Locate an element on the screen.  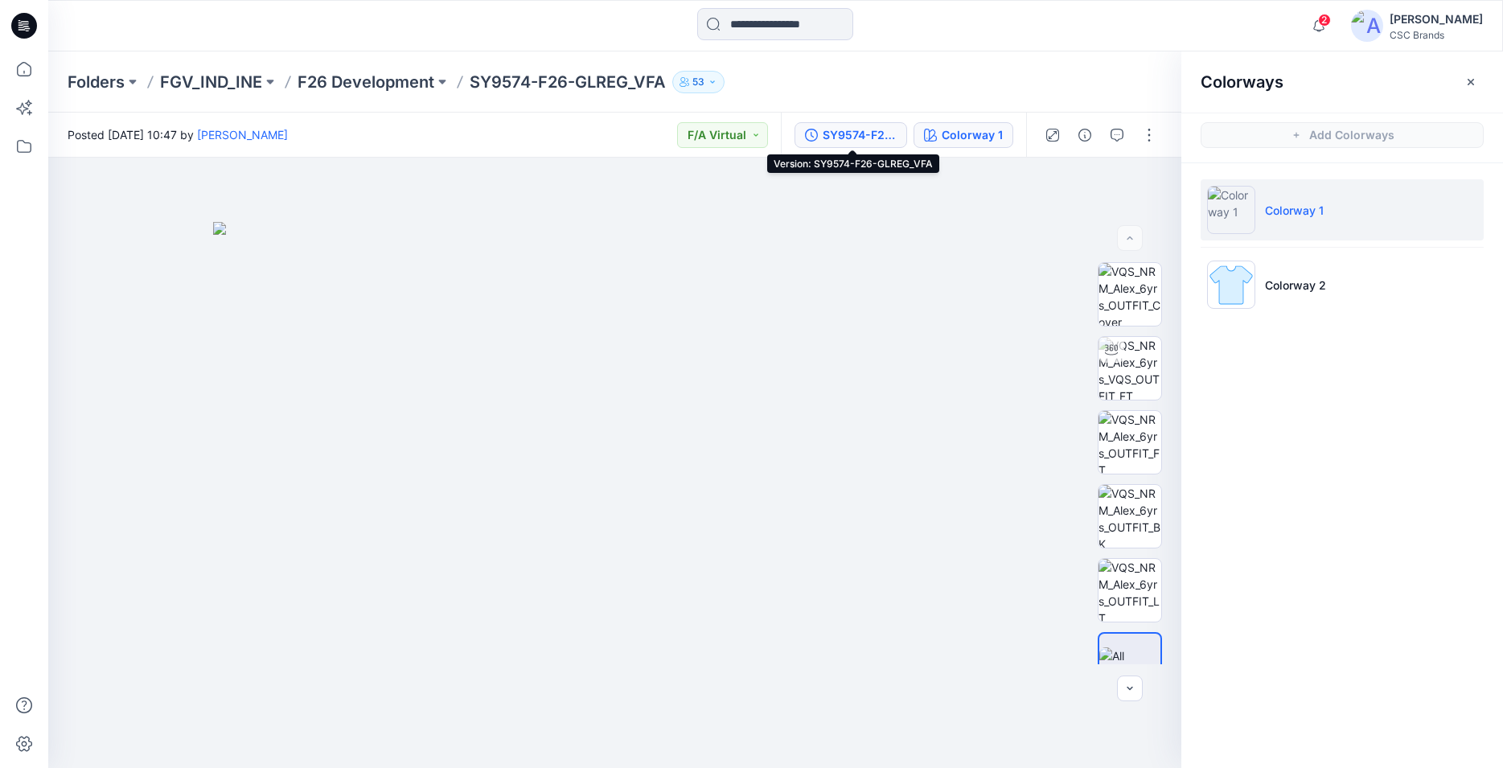
img: VQS_NRM_Alex_6yrs_OUTFIT_FT is located at coordinates (1130, 442).